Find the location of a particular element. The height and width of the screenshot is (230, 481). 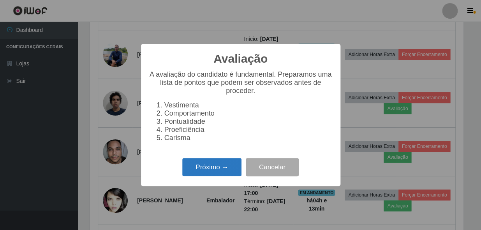

button: Próximo → is located at coordinates (212, 167).